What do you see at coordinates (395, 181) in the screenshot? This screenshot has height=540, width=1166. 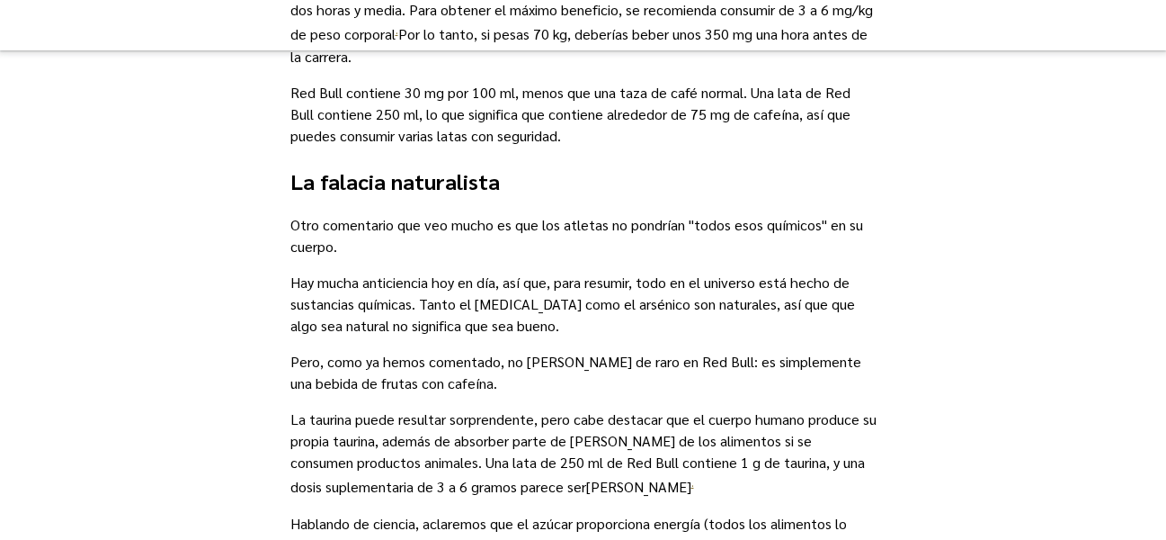 I see `font: La falacia naturalista` at bounding box center [395, 181].